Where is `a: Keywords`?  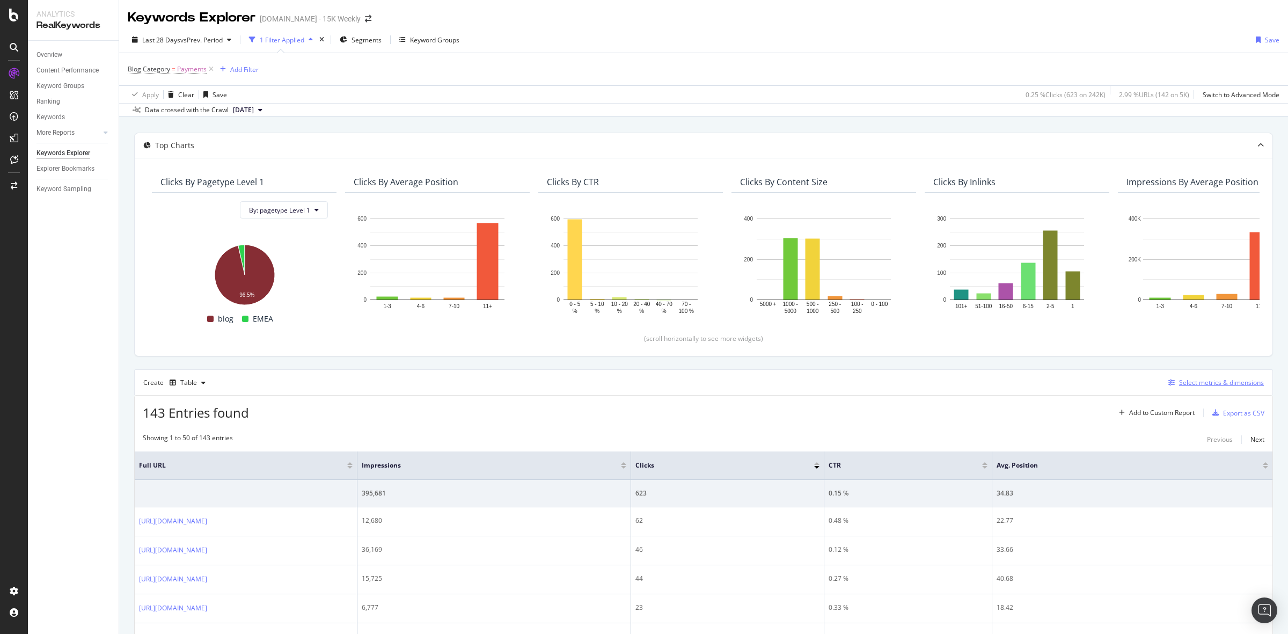 a: Keywords is located at coordinates (74, 117).